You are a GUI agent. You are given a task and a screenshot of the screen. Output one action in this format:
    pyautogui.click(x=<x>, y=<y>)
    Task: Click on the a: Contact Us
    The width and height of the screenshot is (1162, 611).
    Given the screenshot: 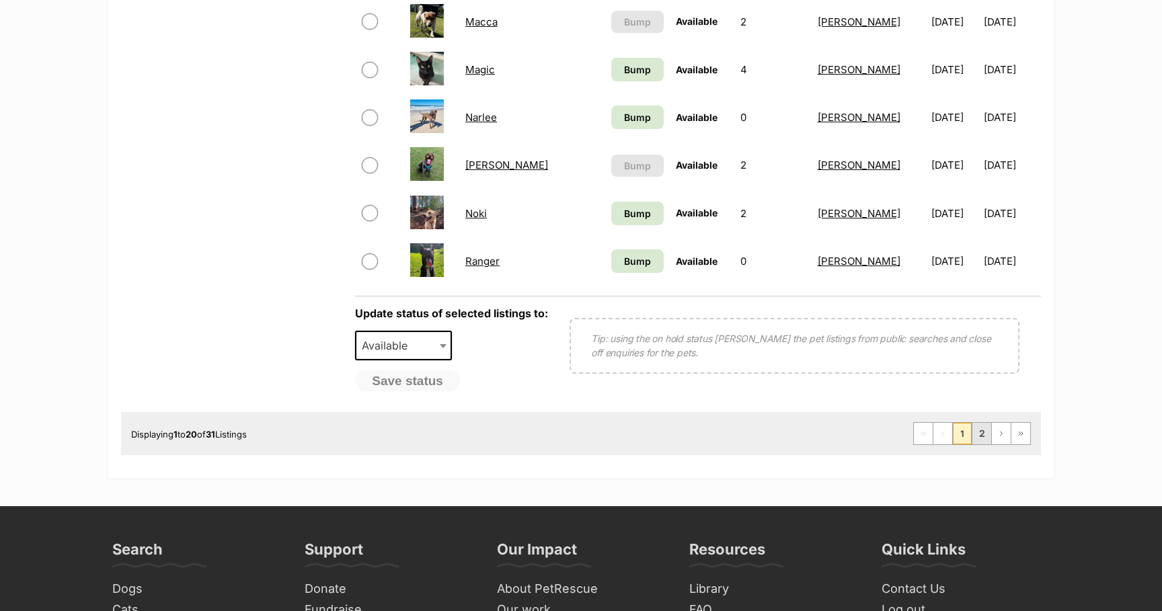 What is the action you would take?
    pyautogui.click(x=966, y=589)
    